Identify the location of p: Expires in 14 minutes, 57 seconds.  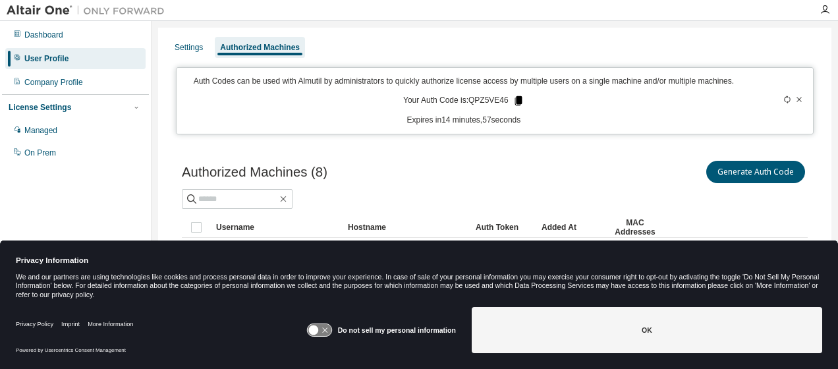
(464, 120).